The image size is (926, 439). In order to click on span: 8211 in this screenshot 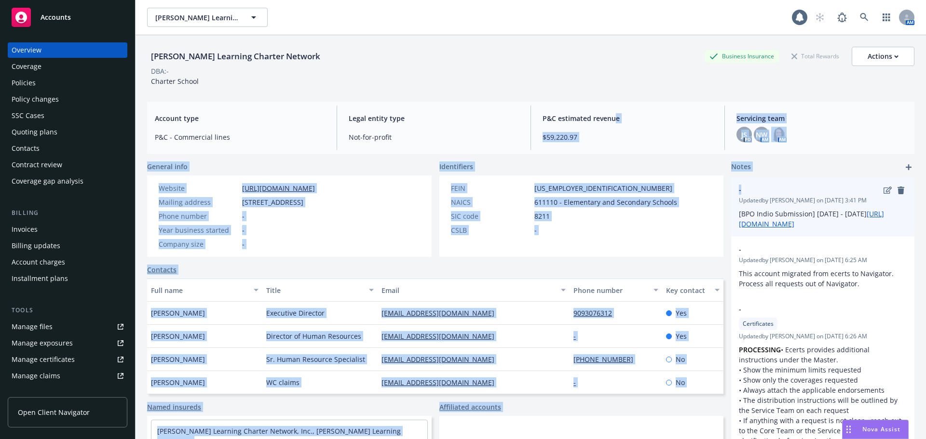, I will do `click(542, 216)`.